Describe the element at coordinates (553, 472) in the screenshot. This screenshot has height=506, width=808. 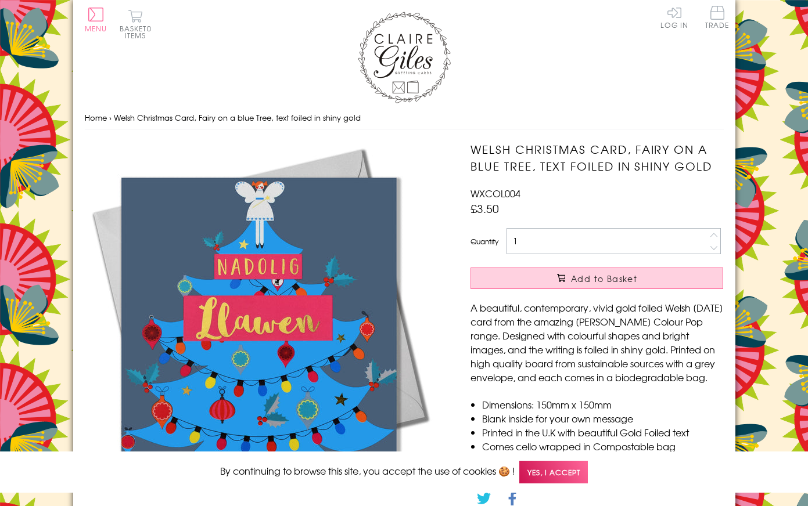
I see `span: Yes, I accept` at that location.